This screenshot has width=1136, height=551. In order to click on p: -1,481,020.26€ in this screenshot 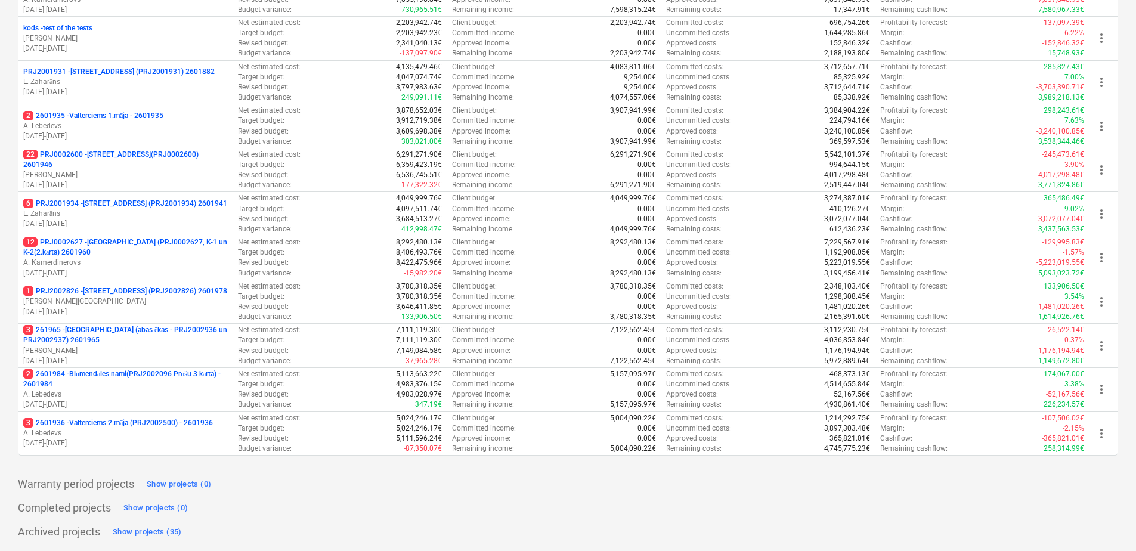, I will do `click(1061, 307)`.